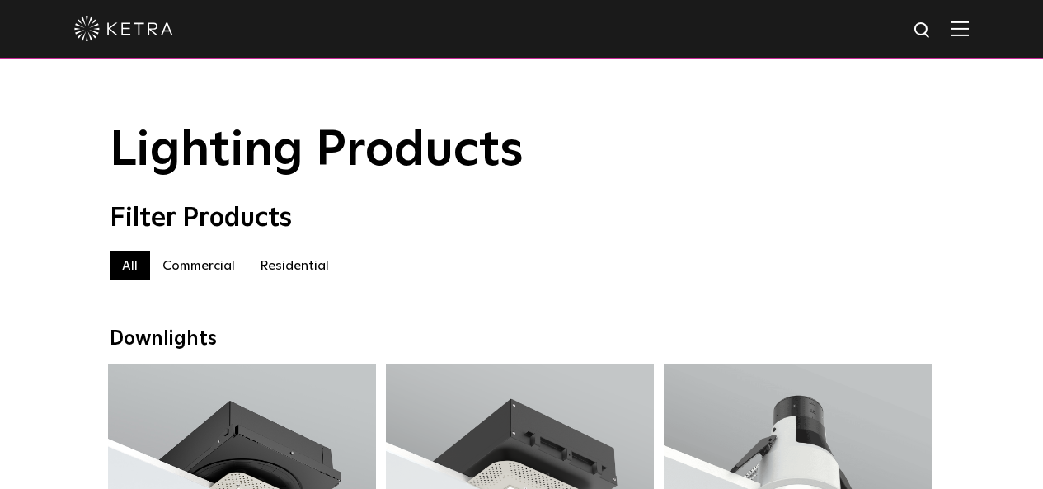 The width and height of the screenshot is (1043, 489). I want to click on img: search icon, so click(922, 30).